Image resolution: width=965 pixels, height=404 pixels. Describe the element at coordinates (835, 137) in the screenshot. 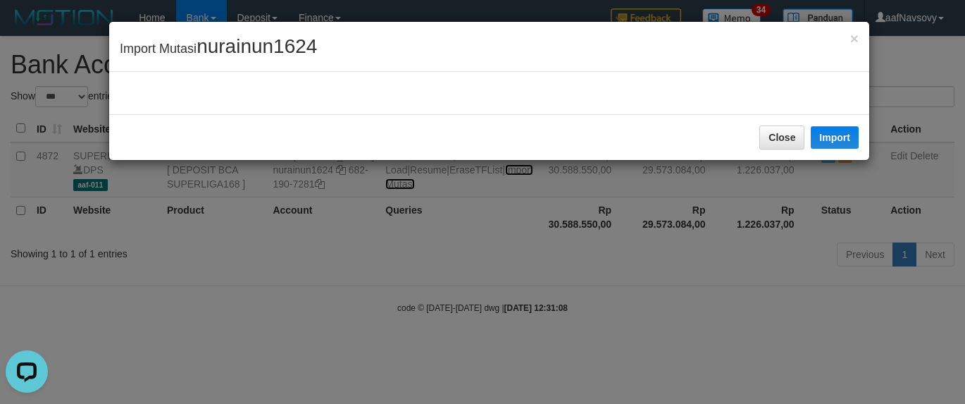

I see `button: Import` at that location.